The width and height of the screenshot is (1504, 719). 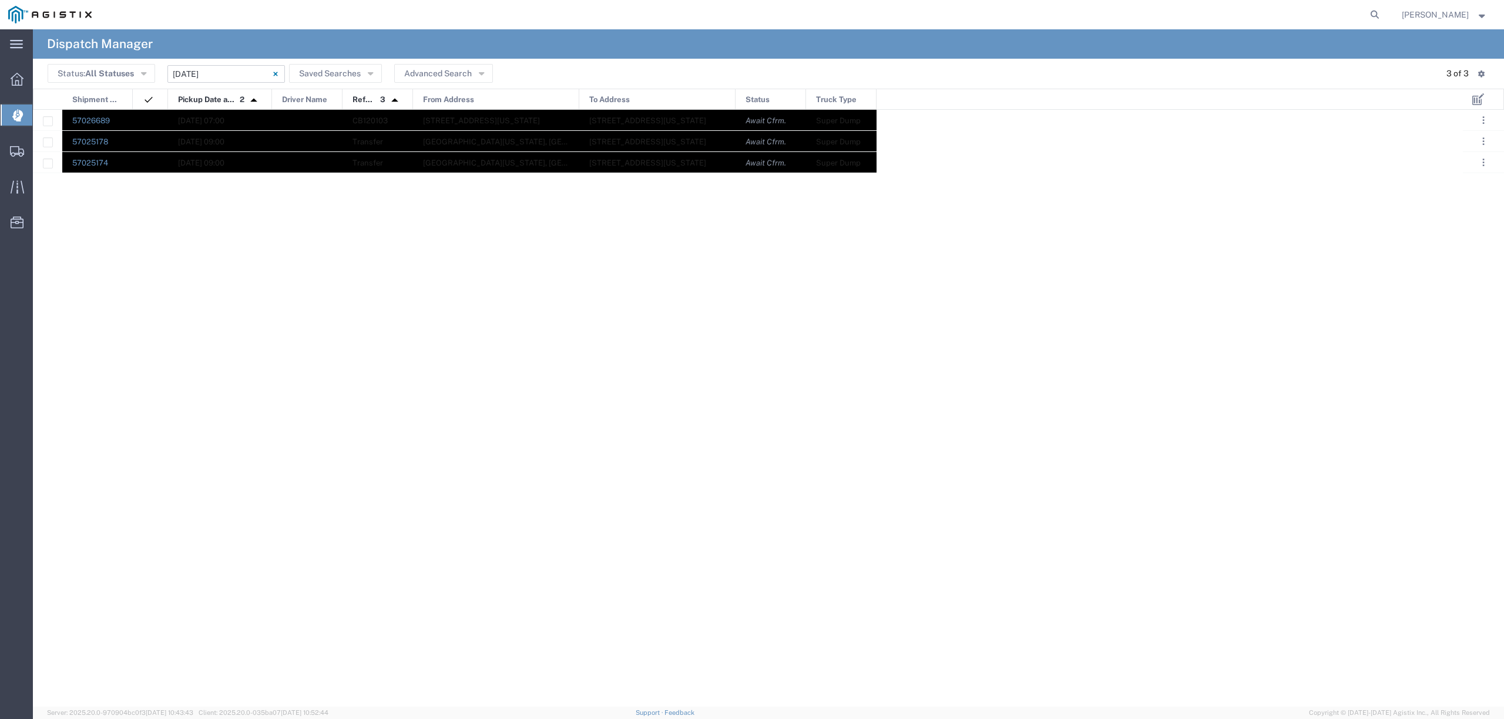 What do you see at coordinates (120, 713) in the screenshot?
I see `span: Server: 2025.20.0-970904bc0f3` at bounding box center [120, 713].